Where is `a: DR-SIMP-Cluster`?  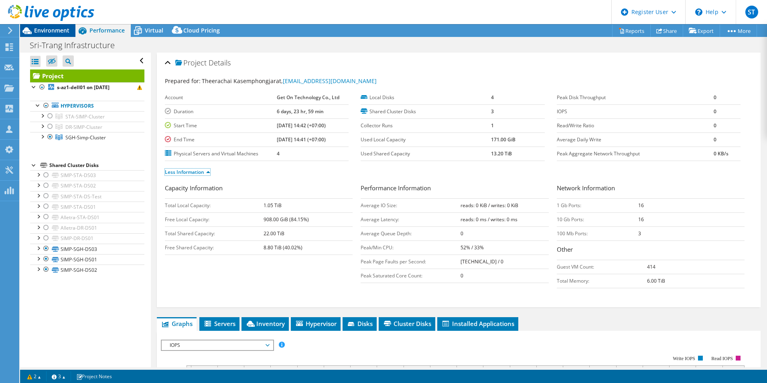
a: DR-SIMP-Cluster is located at coordinates (87, 127).